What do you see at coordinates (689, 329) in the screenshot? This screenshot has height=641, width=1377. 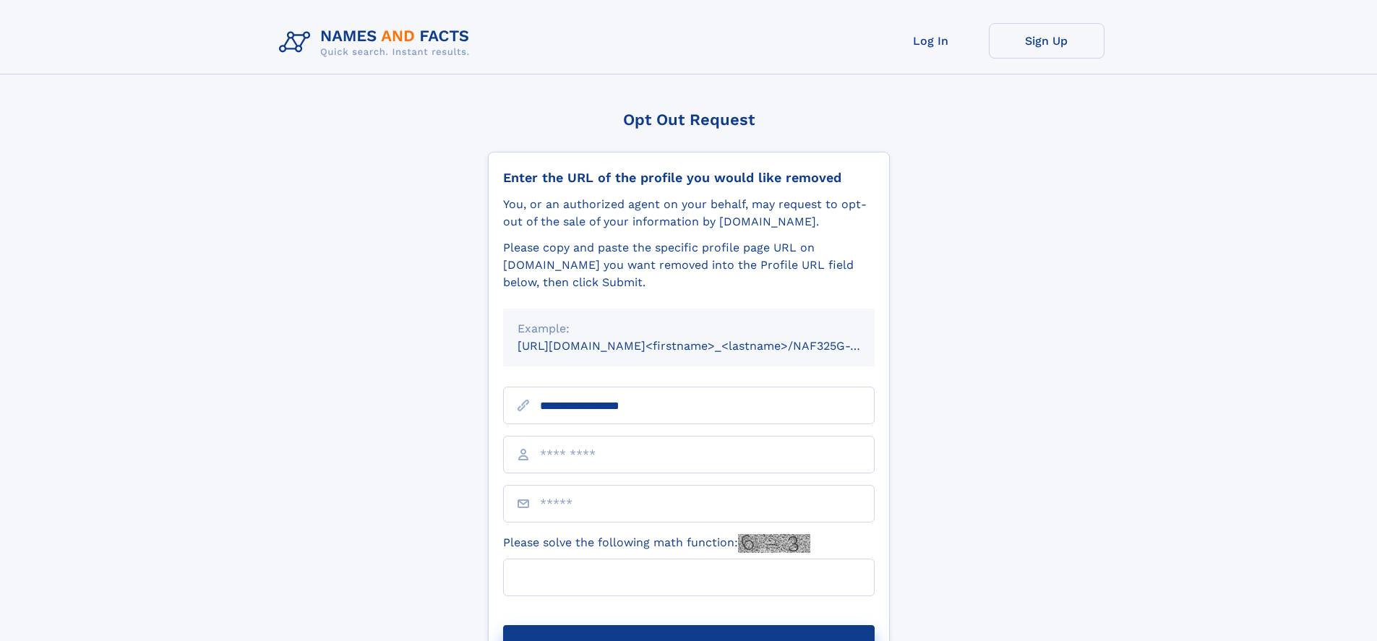 I see `div: Example:` at bounding box center [689, 329].